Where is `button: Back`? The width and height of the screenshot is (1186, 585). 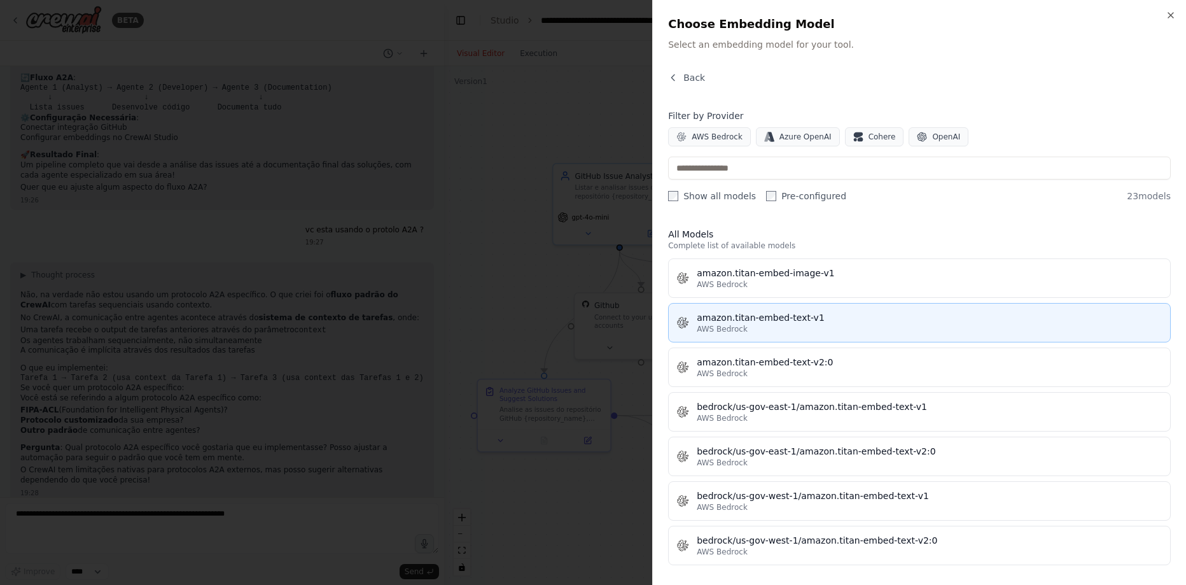 button: Back is located at coordinates (686, 78).